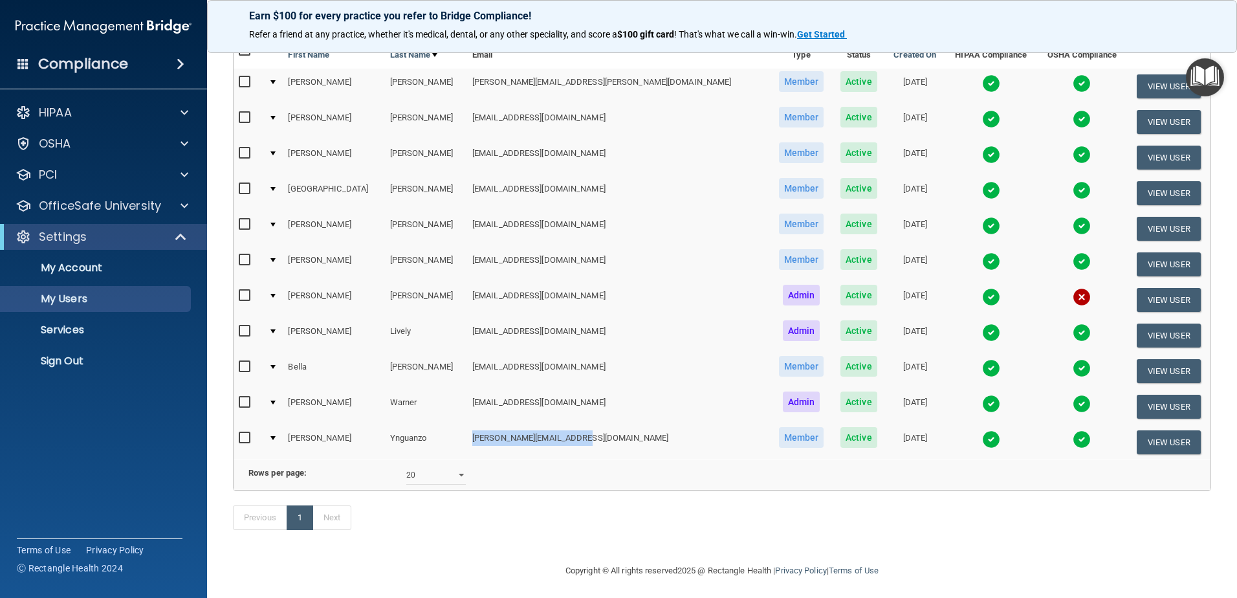 The image size is (1237, 598). What do you see at coordinates (48, 175) in the screenshot?
I see `p: PCI` at bounding box center [48, 175].